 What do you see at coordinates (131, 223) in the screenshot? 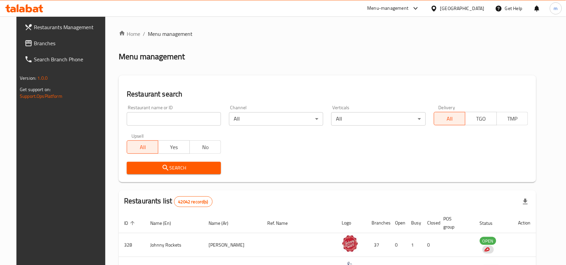
I see `span: ID` at bounding box center [131, 223].